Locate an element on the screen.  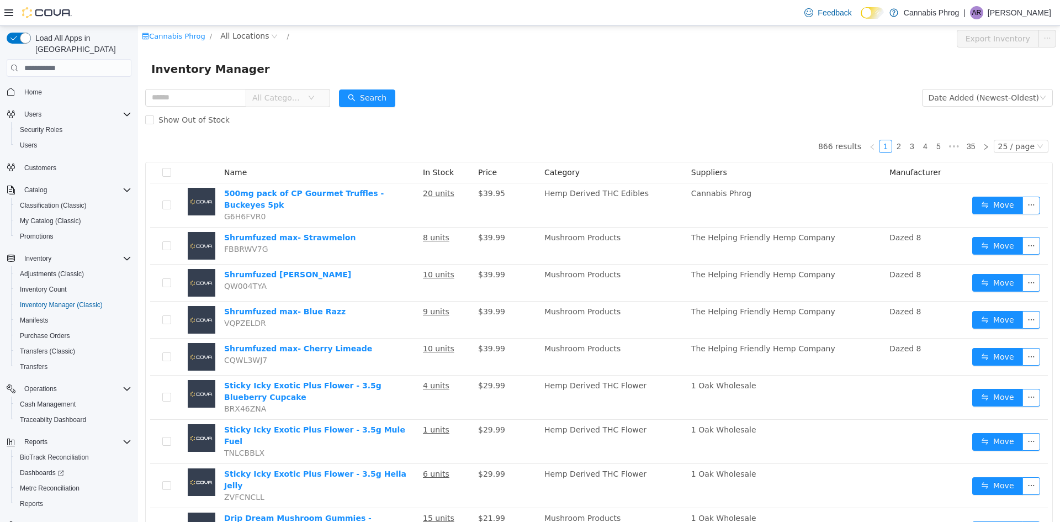
span: Cannabis Phrog is located at coordinates (583, 167).